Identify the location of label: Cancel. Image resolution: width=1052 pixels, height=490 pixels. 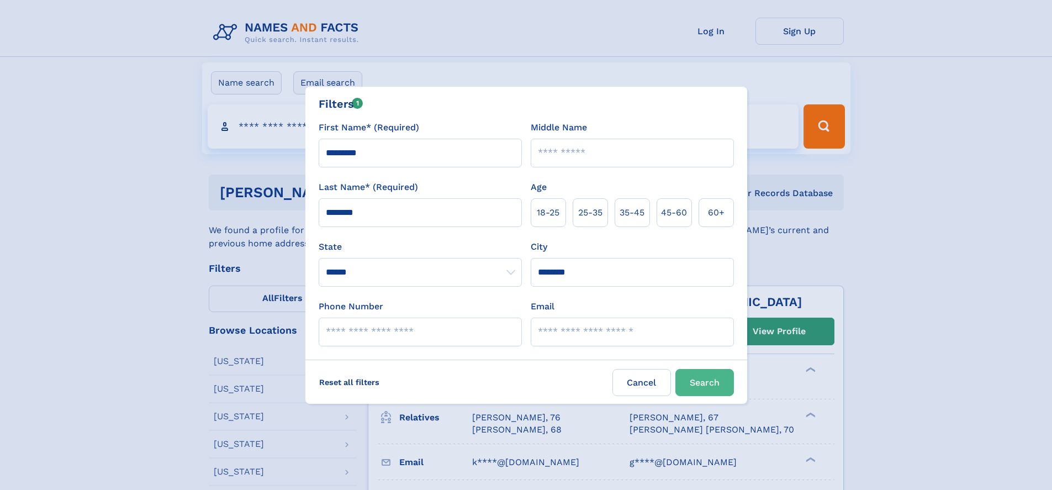
(641, 382).